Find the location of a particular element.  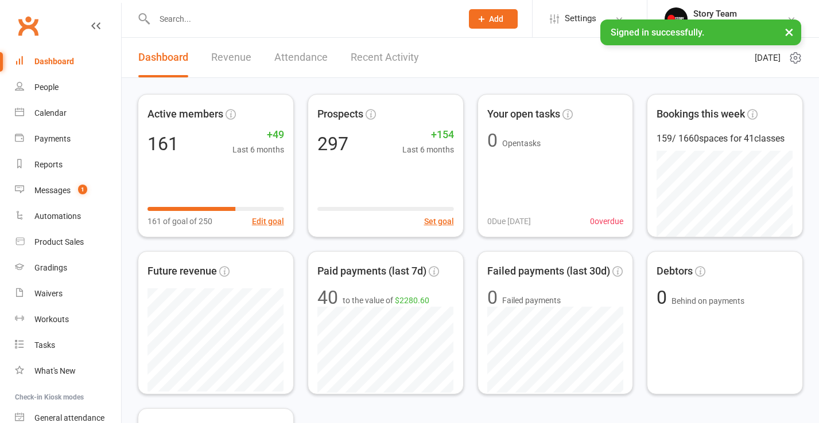

a: Product Sales is located at coordinates (68, 242).